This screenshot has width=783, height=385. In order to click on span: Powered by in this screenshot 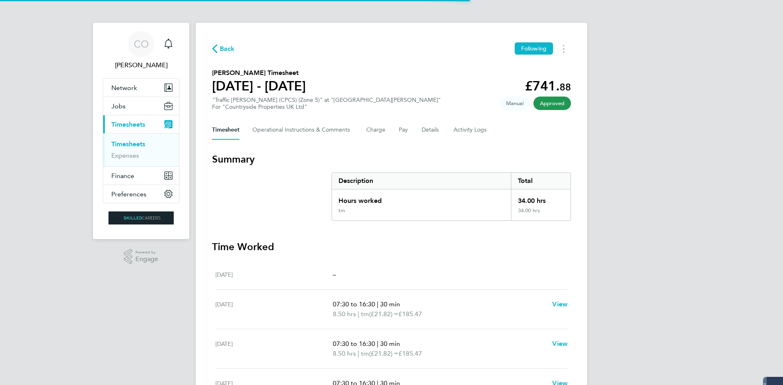, I will do `click(147, 252)`.